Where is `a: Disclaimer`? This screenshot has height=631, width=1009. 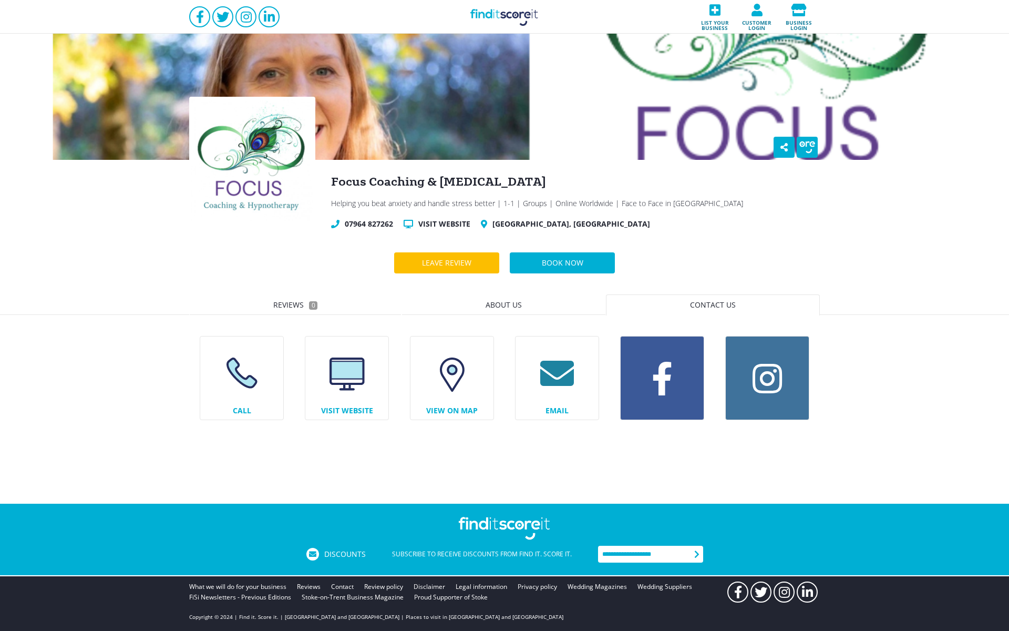 a: Disclaimer is located at coordinates (429, 586).